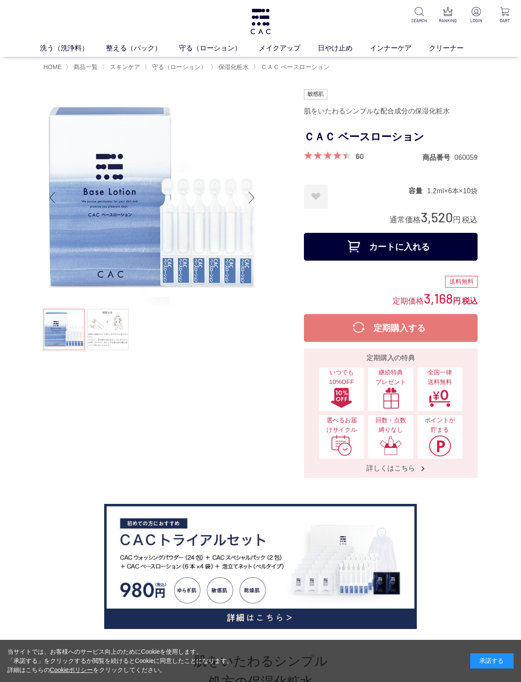  What do you see at coordinates (452, 191) in the screenshot?
I see `dd: 1.2ml×6本×10袋` at bounding box center [452, 191].